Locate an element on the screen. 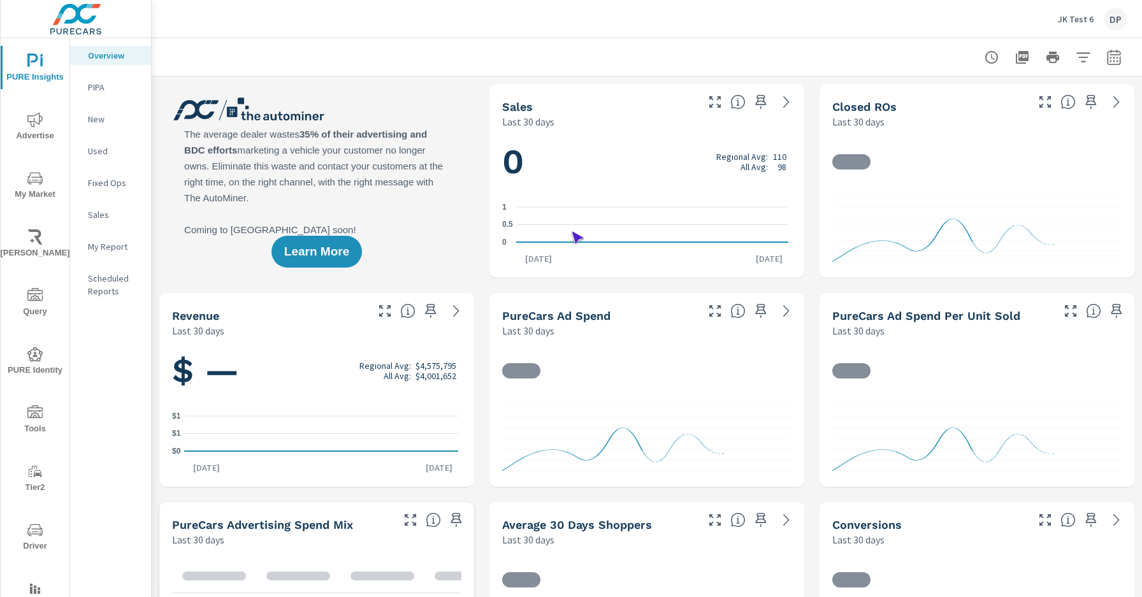 This screenshot has width=1142, height=597. button: Print Report is located at coordinates (1053, 57).